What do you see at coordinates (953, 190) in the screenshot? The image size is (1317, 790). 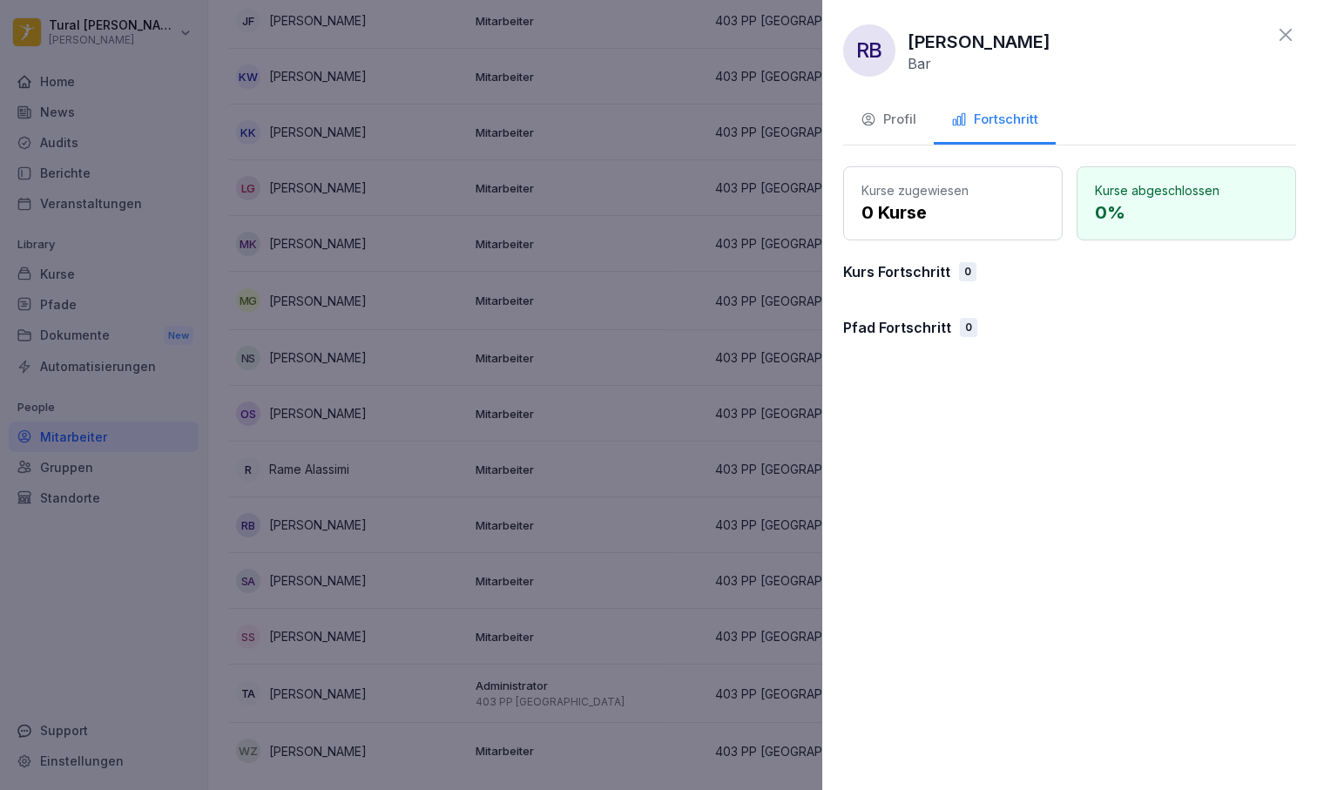 I see `p: Kurse zugewiesen` at bounding box center [953, 190].